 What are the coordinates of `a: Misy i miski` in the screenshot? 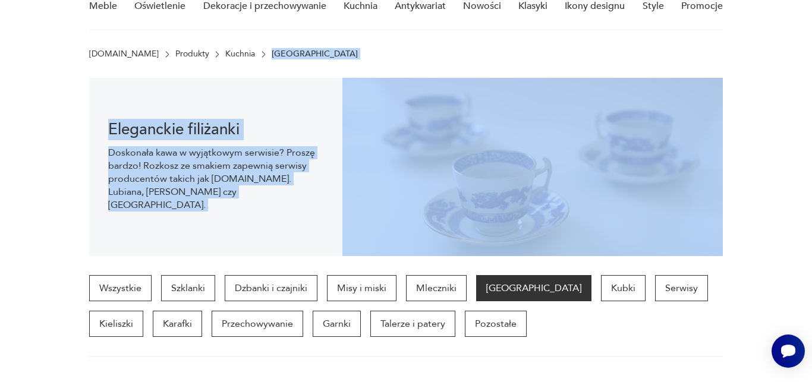 It's located at (361, 288).